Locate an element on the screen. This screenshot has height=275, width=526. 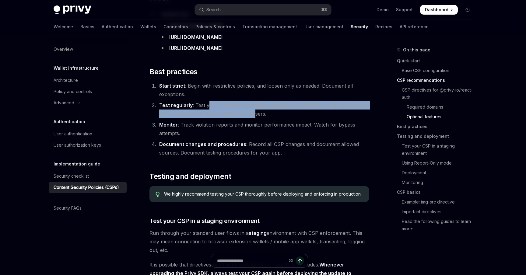
a: Required domains is located at coordinates (437, 107).